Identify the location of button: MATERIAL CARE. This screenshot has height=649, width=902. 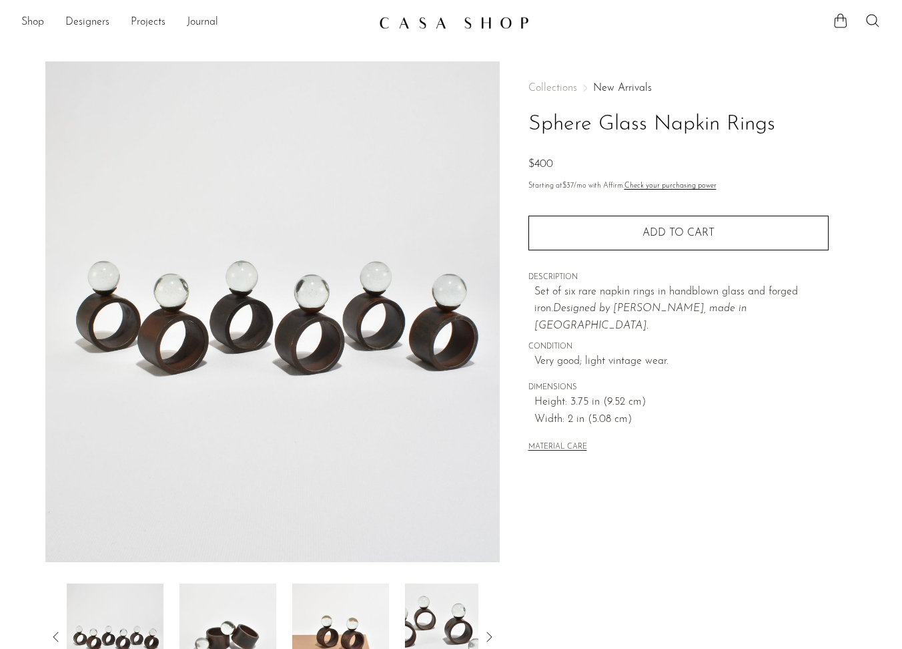
(558, 447).